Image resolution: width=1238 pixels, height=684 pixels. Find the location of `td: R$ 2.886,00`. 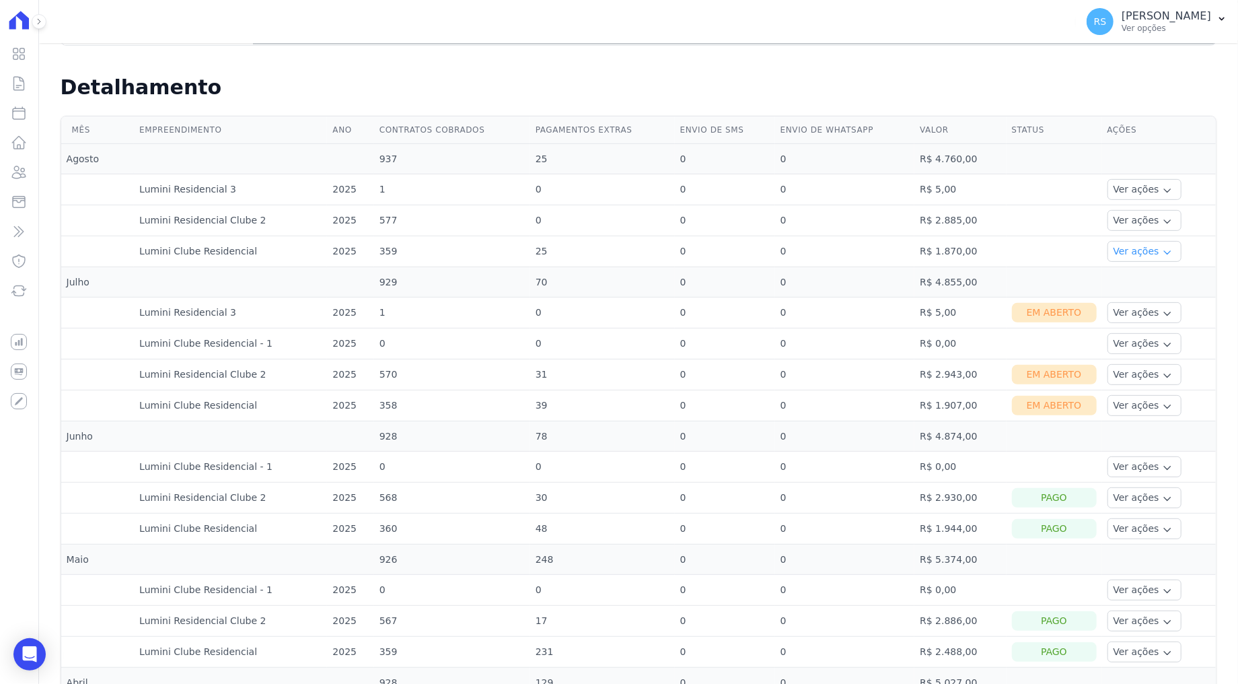

td: R$ 2.886,00 is located at coordinates (960, 621).